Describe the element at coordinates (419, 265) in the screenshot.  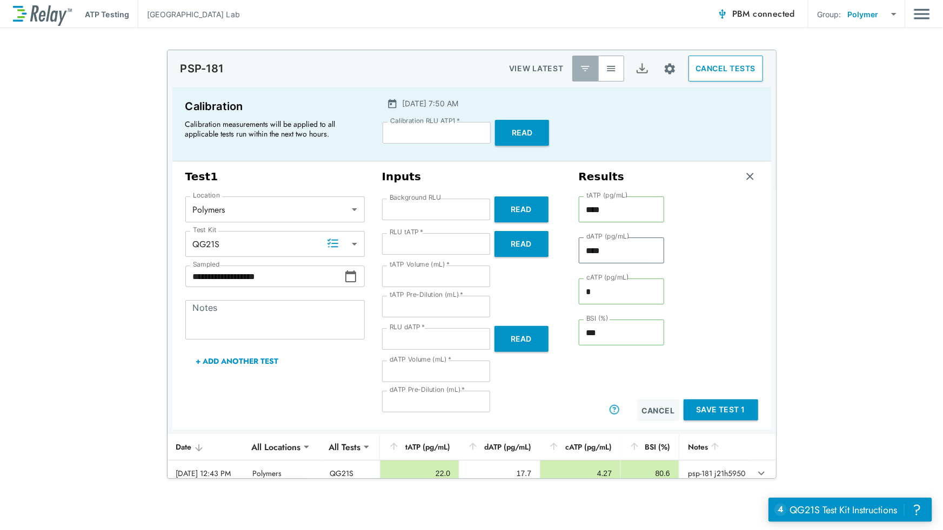
I see `label: tATP Volume (mL)` at that location.